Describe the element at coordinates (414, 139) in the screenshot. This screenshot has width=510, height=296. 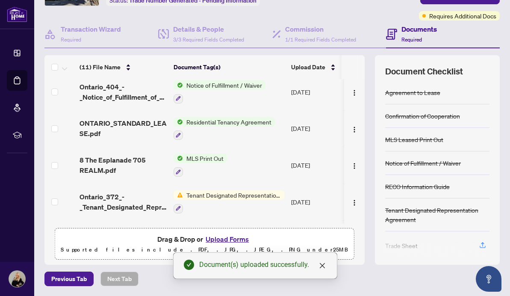
I see `div: MLS Leased Print Out` at that location.